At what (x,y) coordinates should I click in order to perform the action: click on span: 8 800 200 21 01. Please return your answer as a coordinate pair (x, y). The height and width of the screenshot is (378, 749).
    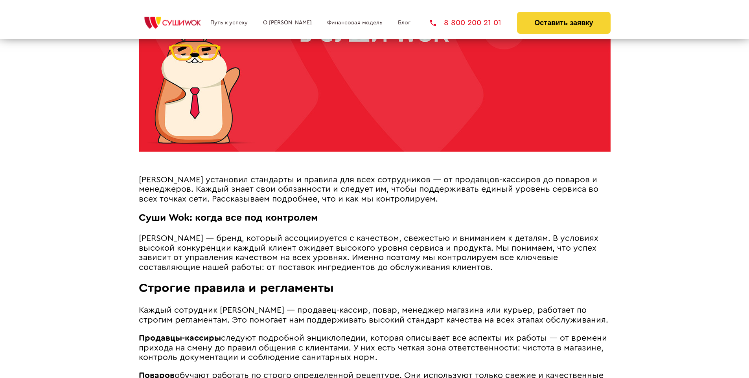
    Looking at the image, I should click on (473, 23).